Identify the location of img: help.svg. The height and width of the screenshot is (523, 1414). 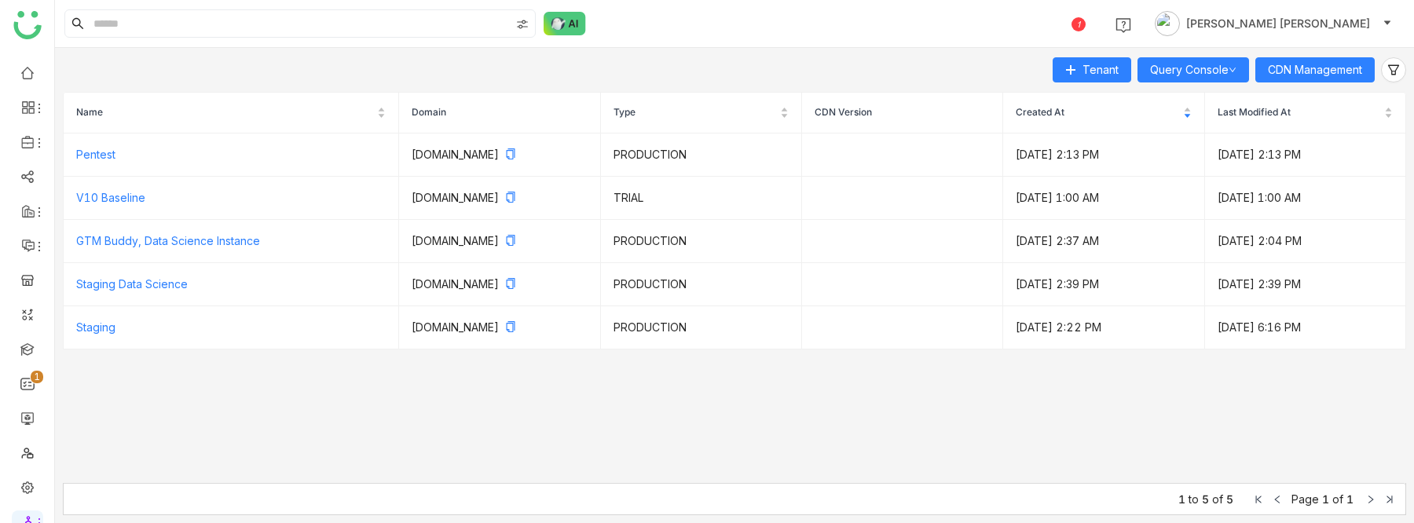
(1123, 25).